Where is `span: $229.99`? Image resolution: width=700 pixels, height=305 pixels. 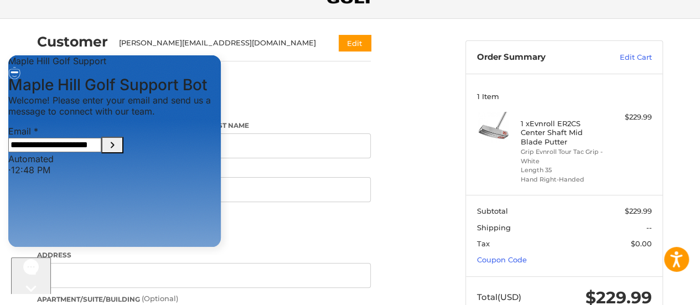 span: $229.99 is located at coordinates (638, 211).